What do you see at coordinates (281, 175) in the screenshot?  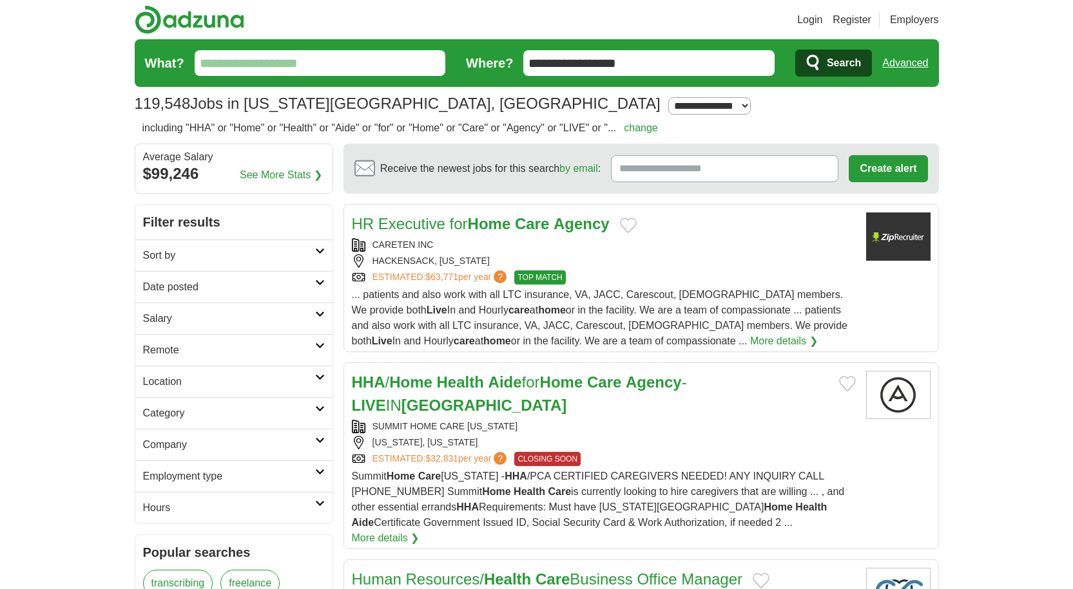 I see `a: See More Stats ❯` at bounding box center [281, 175].